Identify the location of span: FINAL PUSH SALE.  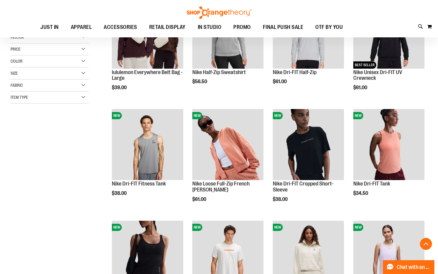
(283, 27).